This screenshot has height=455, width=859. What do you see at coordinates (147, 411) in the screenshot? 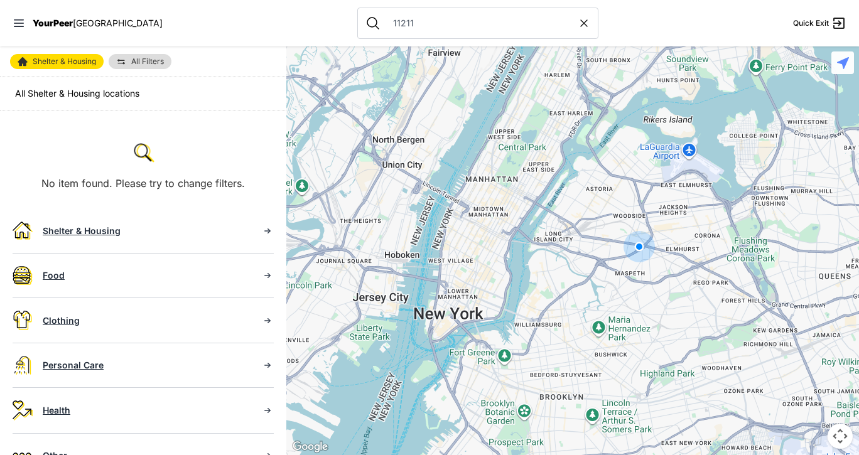
I see `div: Health` at bounding box center [147, 411].